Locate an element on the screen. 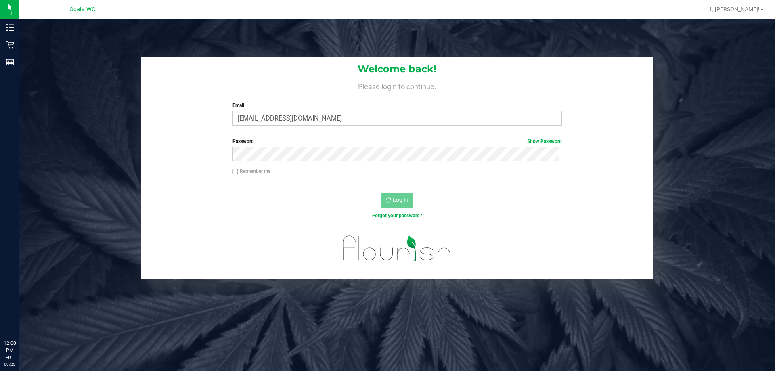 The width and height of the screenshot is (775, 371). input: Remember me is located at coordinates (235, 171).